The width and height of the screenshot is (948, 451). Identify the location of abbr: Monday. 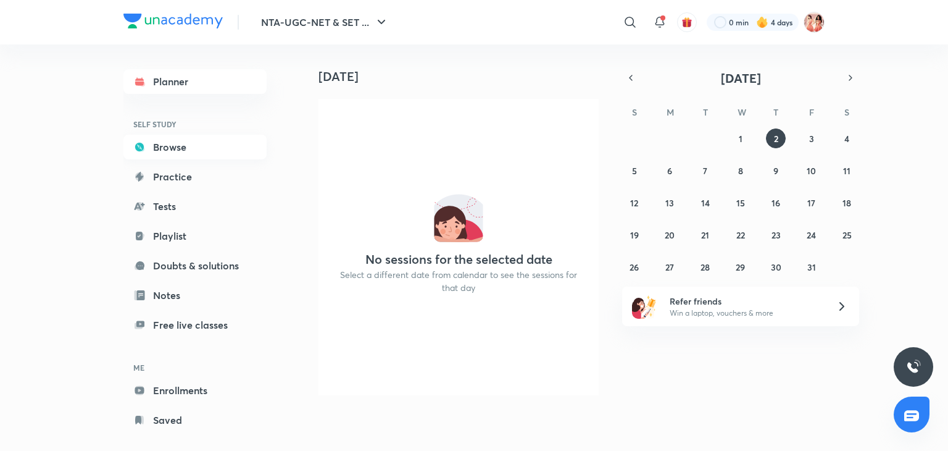
(670, 112).